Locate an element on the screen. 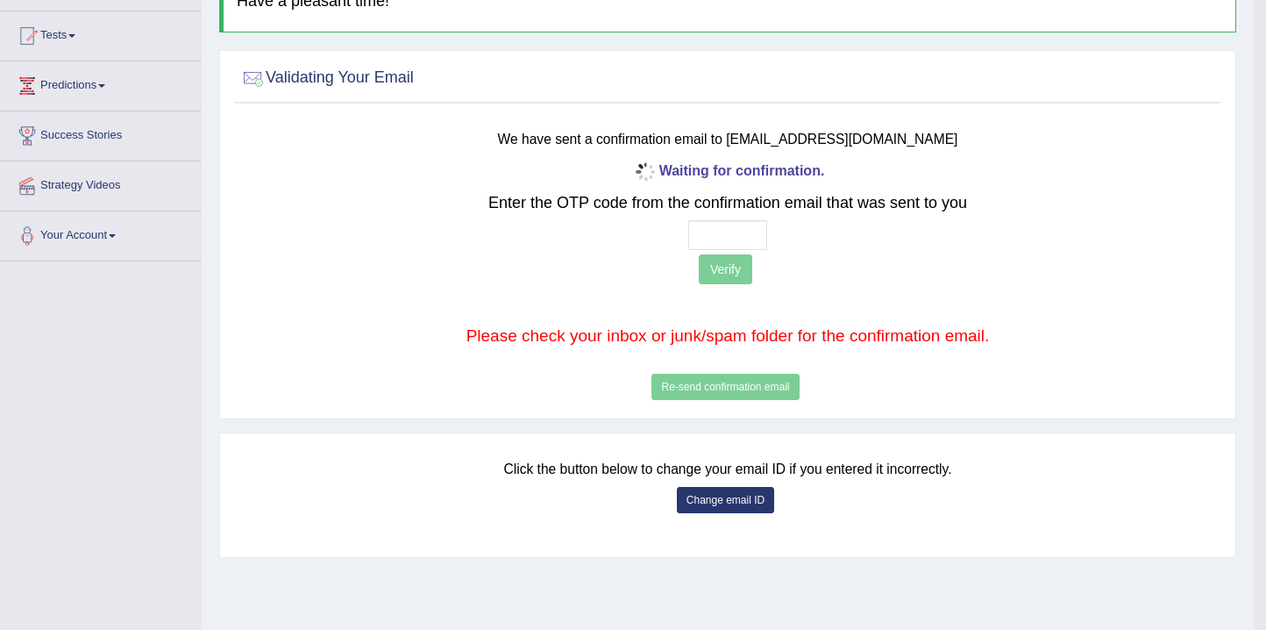 The width and height of the screenshot is (1266, 630). small: Click the button below to change your email ID if you entered it incorrectly. is located at coordinates (727, 468).